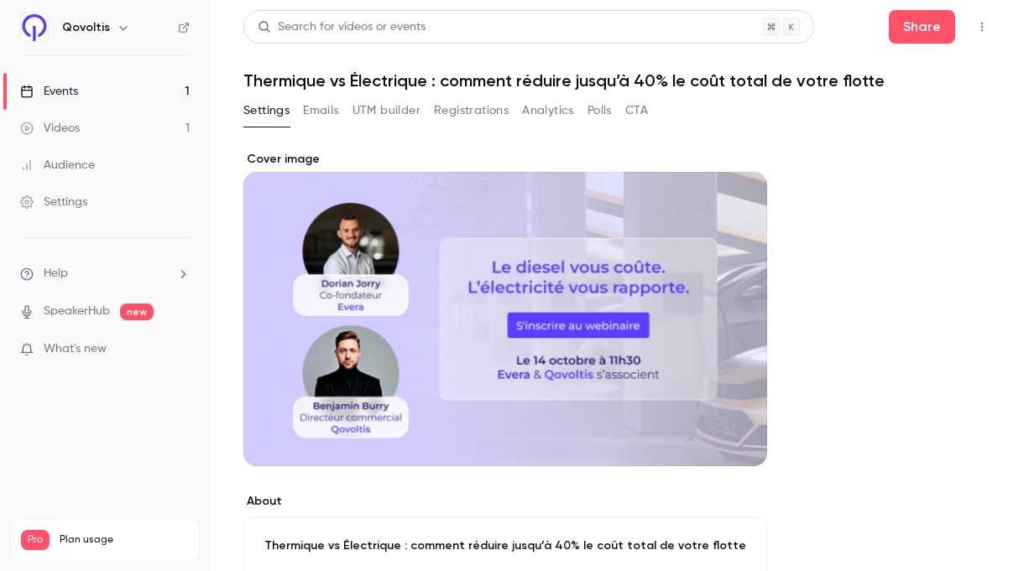 Image resolution: width=1029 pixels, height=571 pixels. I want to click on span: Plan usage, so click(124, 540).